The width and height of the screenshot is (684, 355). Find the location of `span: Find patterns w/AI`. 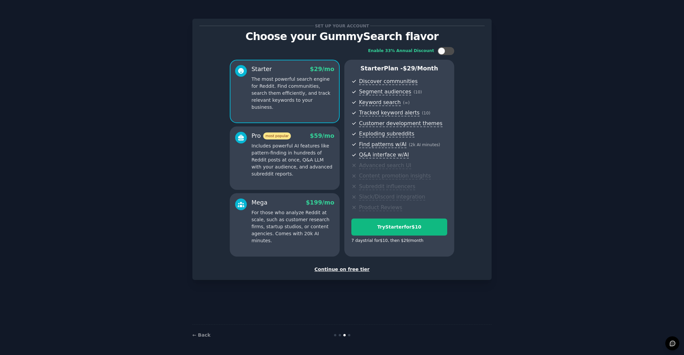

span: Find patterns w/AI is located at coordinates (383, 145).